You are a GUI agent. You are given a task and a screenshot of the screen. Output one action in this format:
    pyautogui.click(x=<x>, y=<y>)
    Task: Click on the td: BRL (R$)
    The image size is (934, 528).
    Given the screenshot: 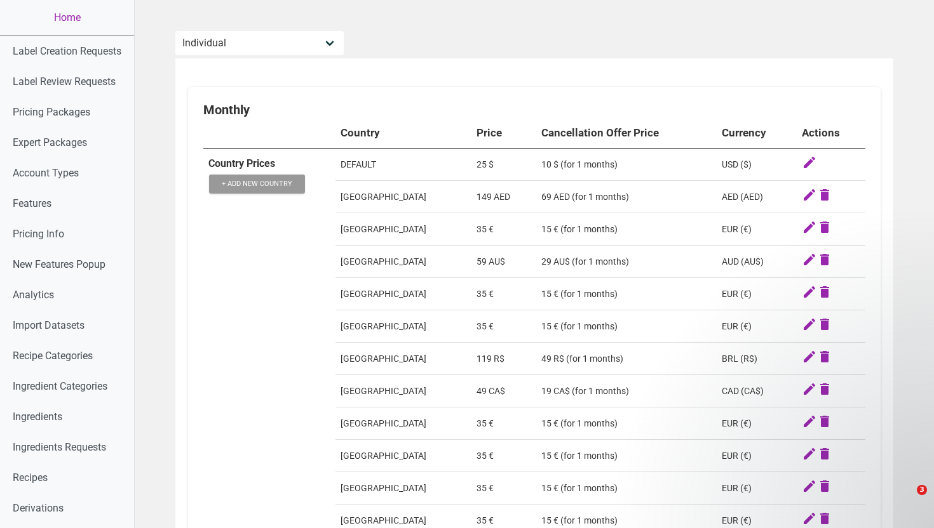 What is the action you would take?
    pyautogui.click(x=756, y=359)
    